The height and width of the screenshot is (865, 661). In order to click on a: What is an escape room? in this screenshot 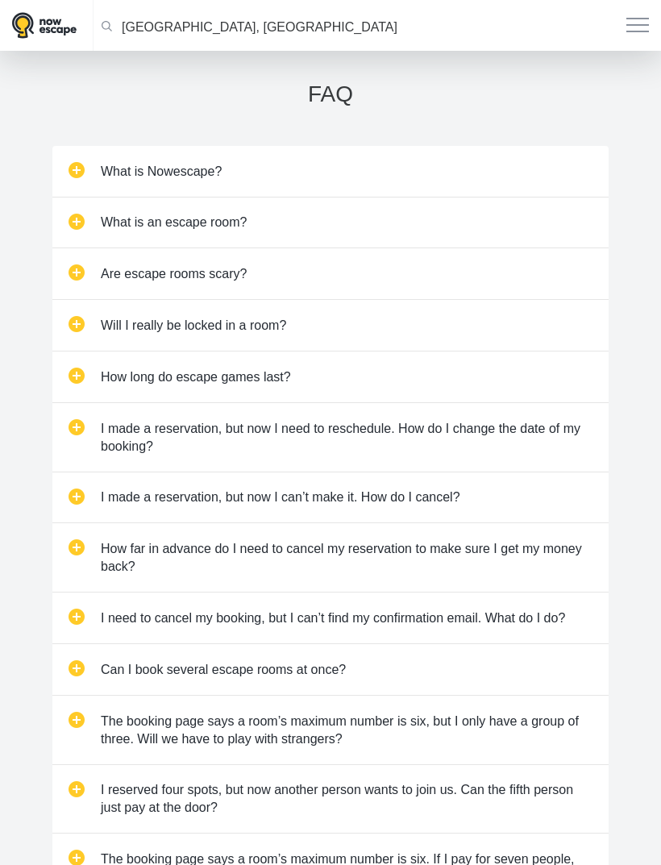, I will do `click(330, 222)`.